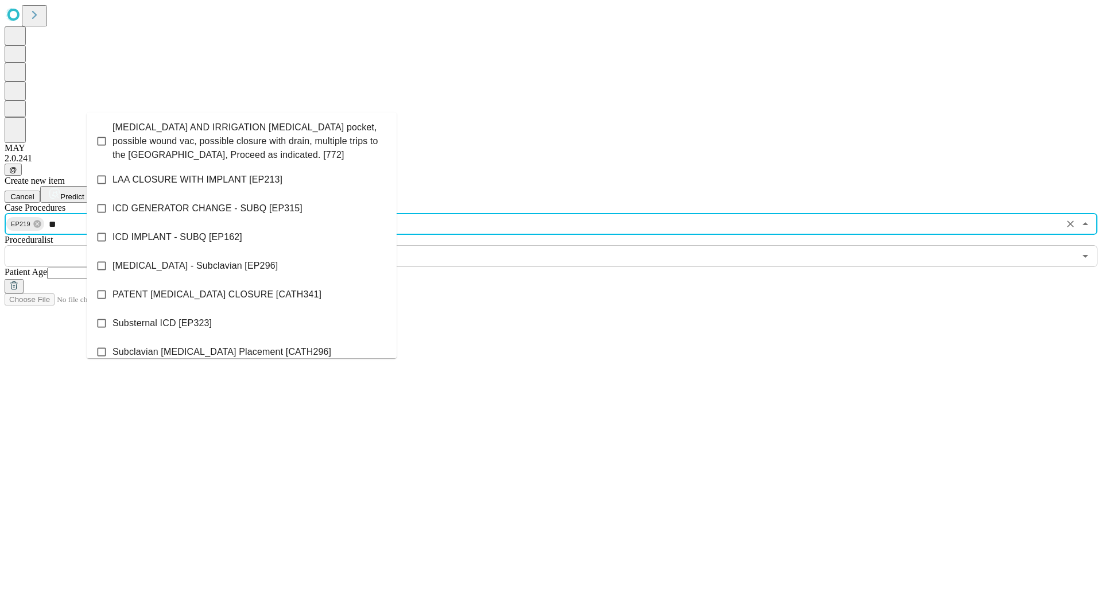 Image resolution: width=1102 pixels, height=592 pixels. I want to click on span: Patient Age, so click(26, 271).